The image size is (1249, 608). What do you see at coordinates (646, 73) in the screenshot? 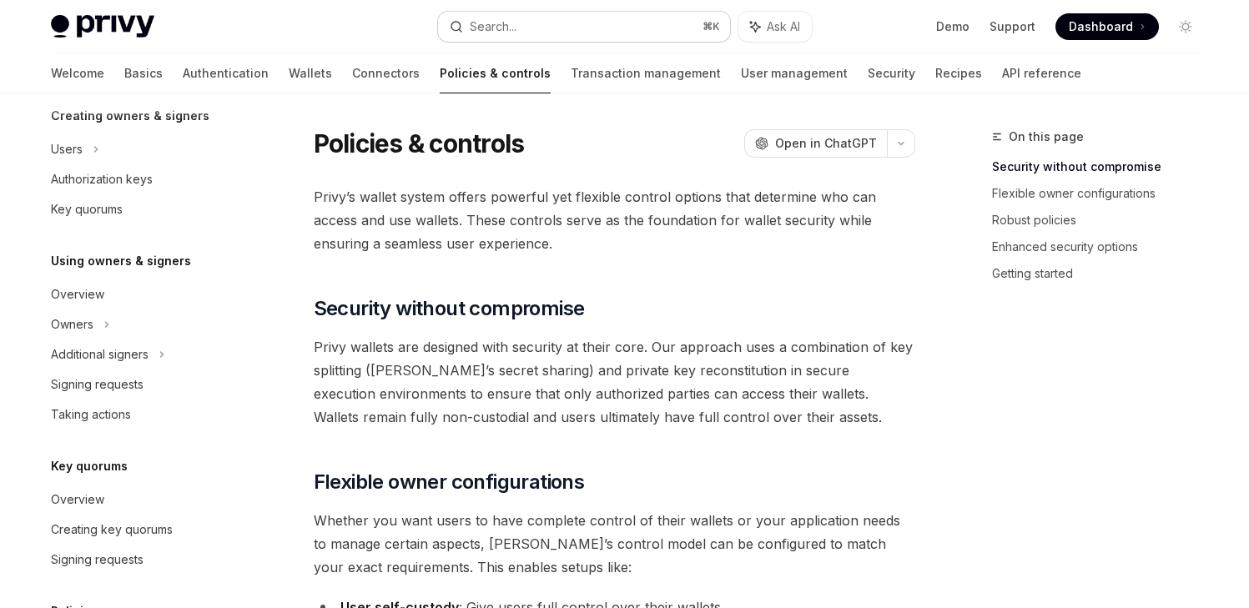
I see `a: Transaction management` at bounding box center [646, 73].